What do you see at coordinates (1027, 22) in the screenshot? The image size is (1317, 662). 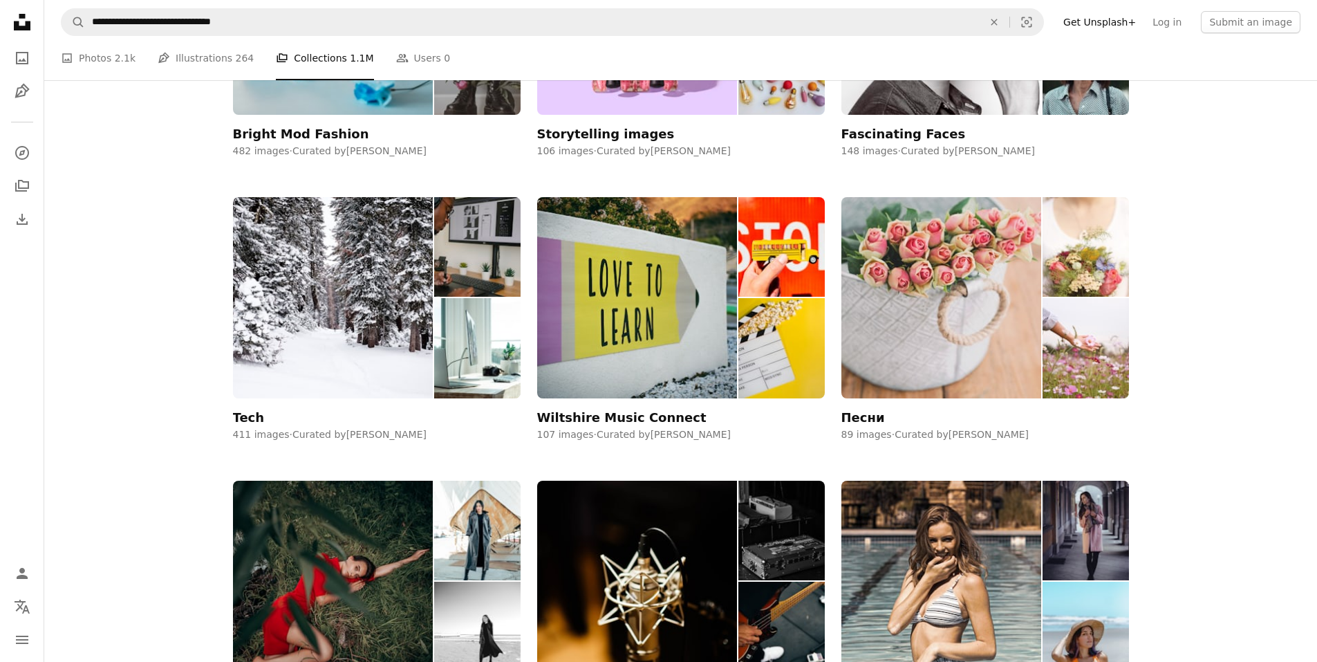 I see `button: Visual search` at bounding box center [1027, 22].